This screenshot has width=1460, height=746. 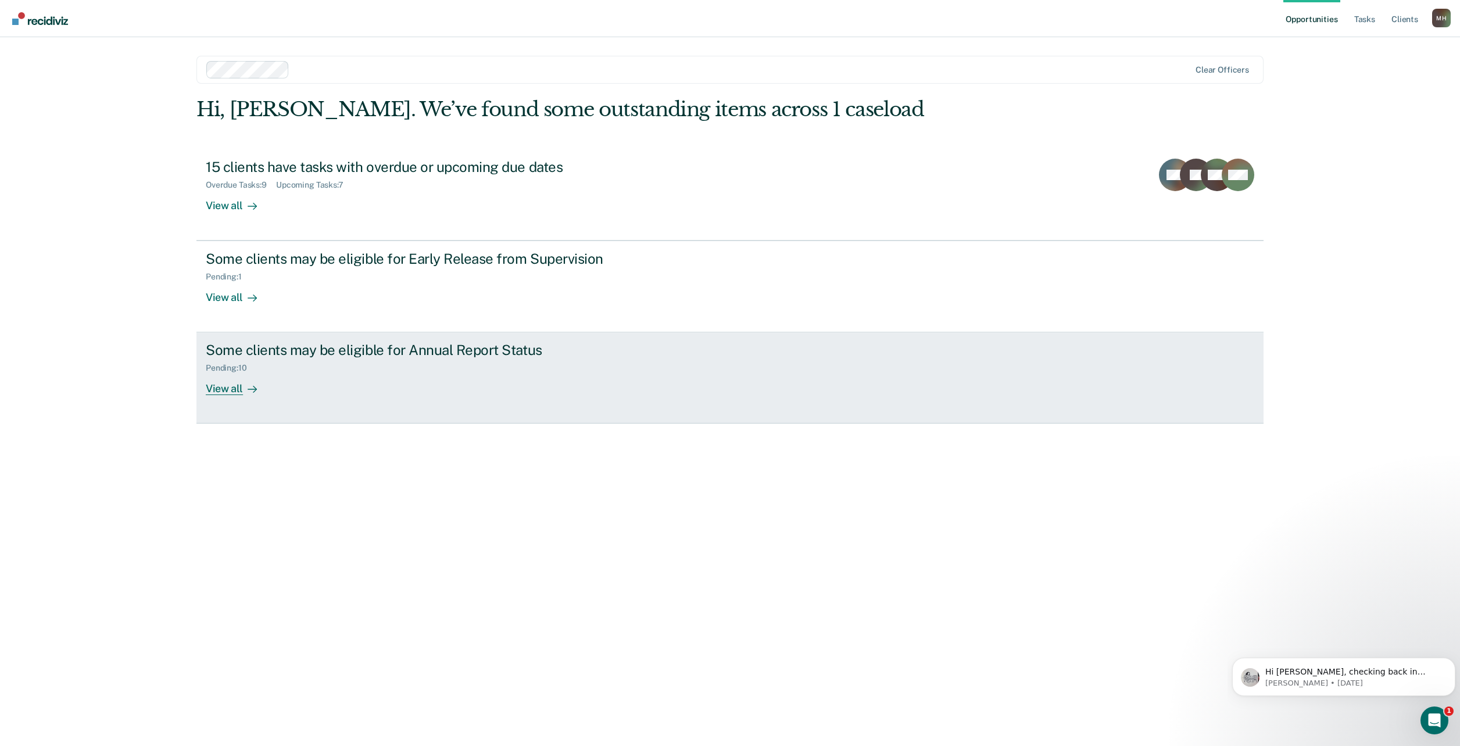 I want to click on div: 15 clients have tasks with overdue or upcoming due dates, so click(x=410, y=167).